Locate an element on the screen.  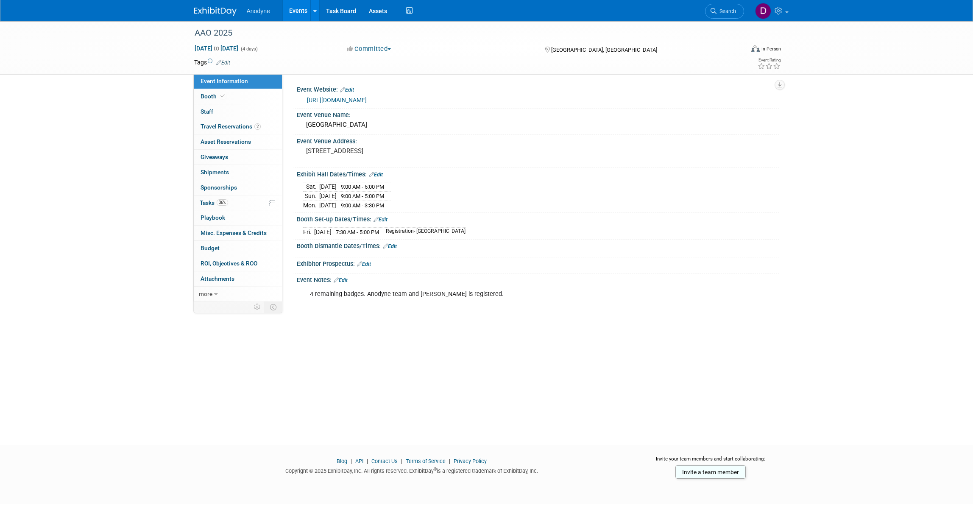
span: 2 is located at coordinates (257, 126).